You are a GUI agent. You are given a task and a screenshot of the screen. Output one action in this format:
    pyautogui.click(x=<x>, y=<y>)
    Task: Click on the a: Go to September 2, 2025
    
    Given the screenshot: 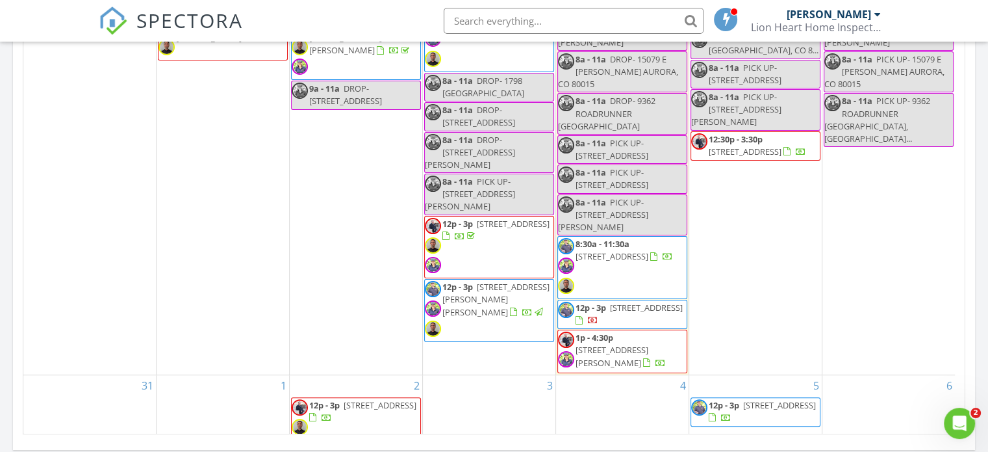 What is the action you would take?
    pyautogui.click(x=416, y=385)
    